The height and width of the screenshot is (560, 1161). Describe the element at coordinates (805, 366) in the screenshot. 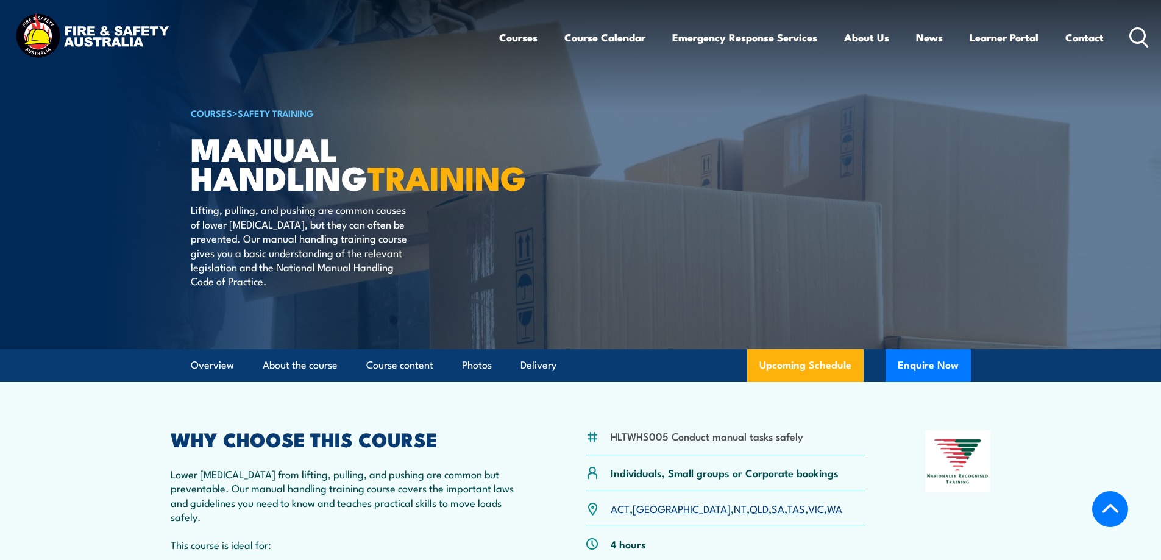

I see `a: Upcoming Schedule` at that location.